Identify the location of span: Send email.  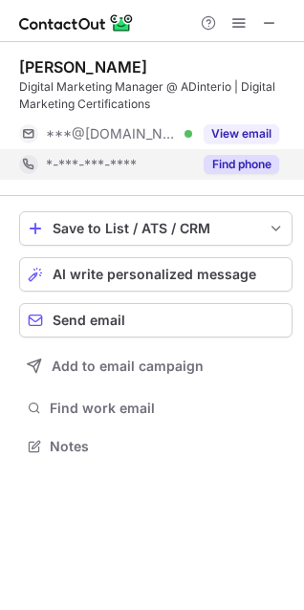
(89, 320).